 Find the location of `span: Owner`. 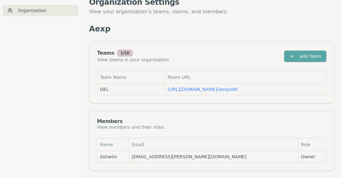

span: Owner is located at coordinates (312, 157).